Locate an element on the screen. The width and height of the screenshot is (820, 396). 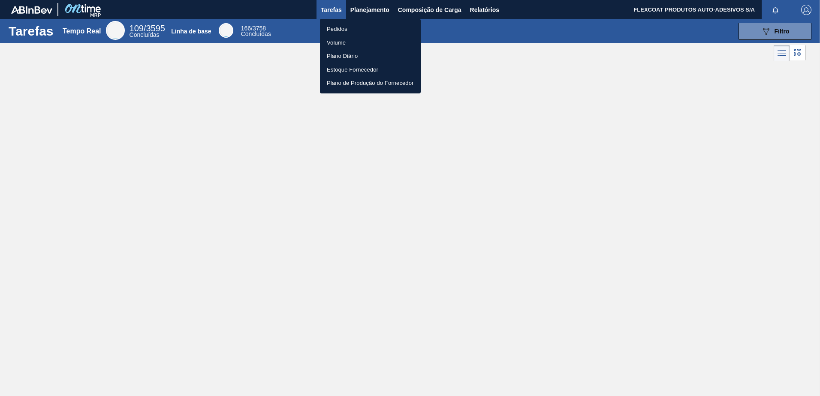
a: Volume is located at coordinates (370, 43).